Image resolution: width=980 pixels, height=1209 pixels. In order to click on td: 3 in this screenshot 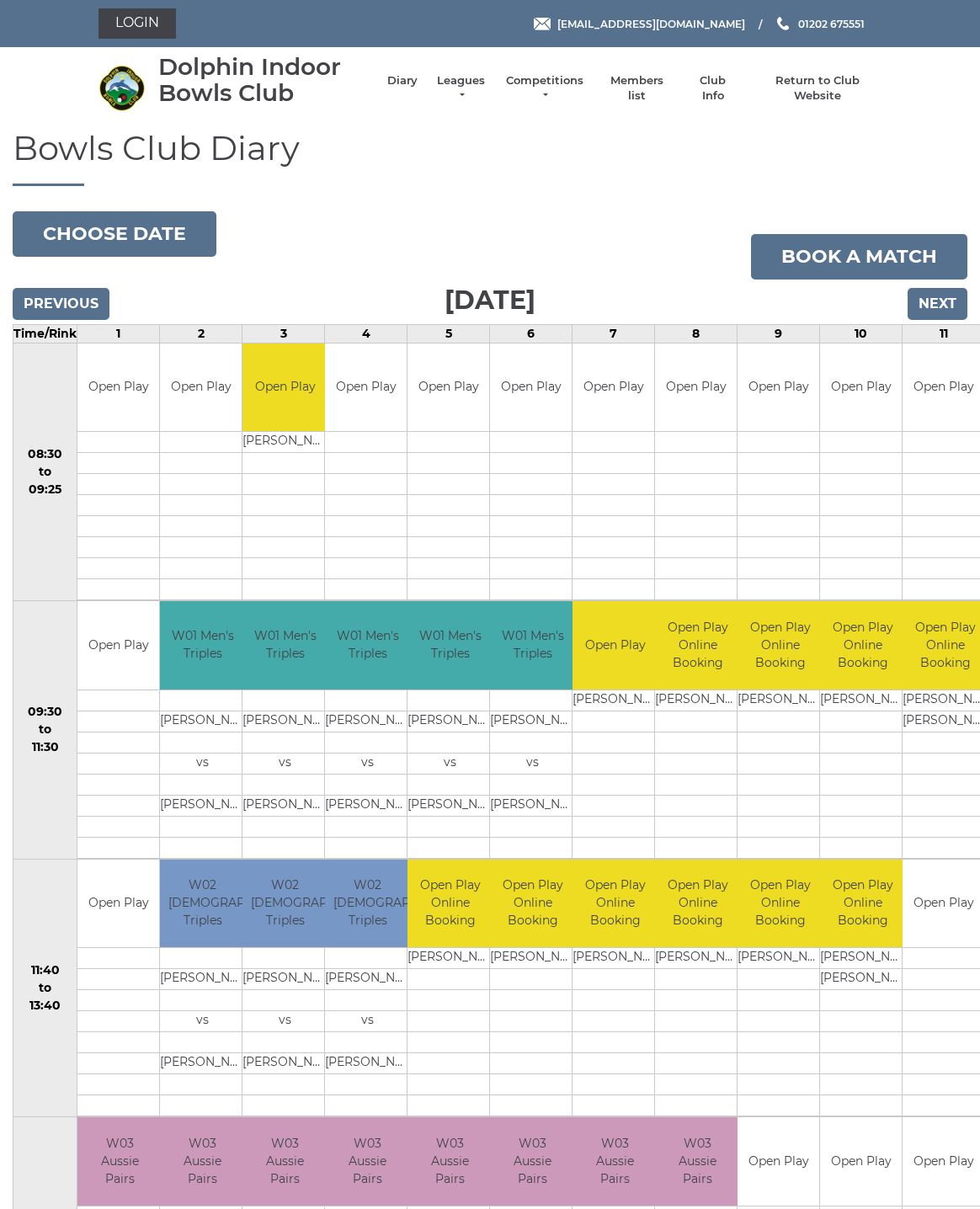, I will do `click(284, 333)`.